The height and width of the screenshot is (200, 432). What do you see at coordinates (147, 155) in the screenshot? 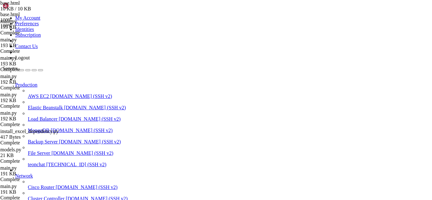
I see `div: (63, 34)` at bounding box center [147, 155].